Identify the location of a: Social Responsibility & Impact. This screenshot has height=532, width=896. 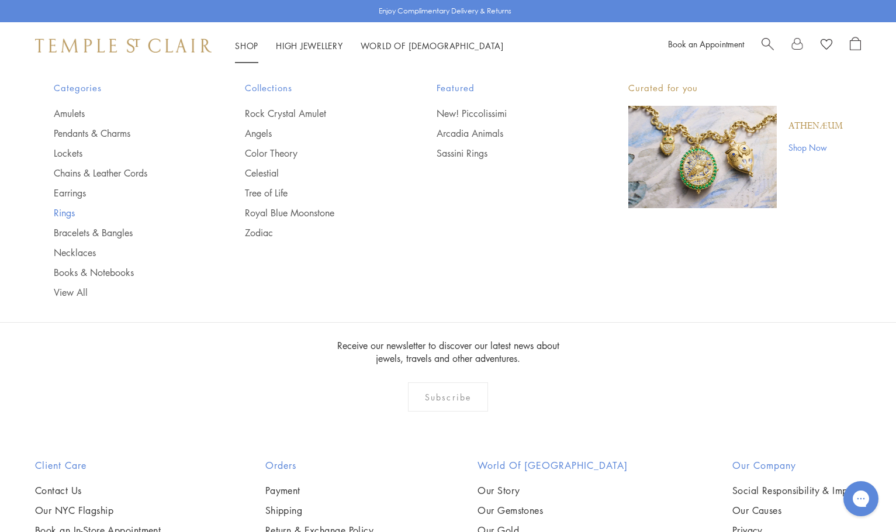
(796, 490).